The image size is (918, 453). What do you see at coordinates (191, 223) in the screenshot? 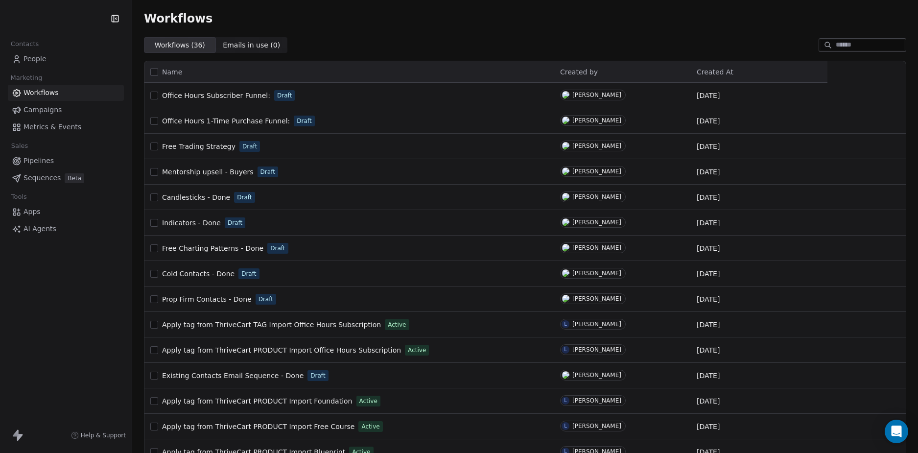
I see `a: Indicators - Done` at bounding box center [191, 223].